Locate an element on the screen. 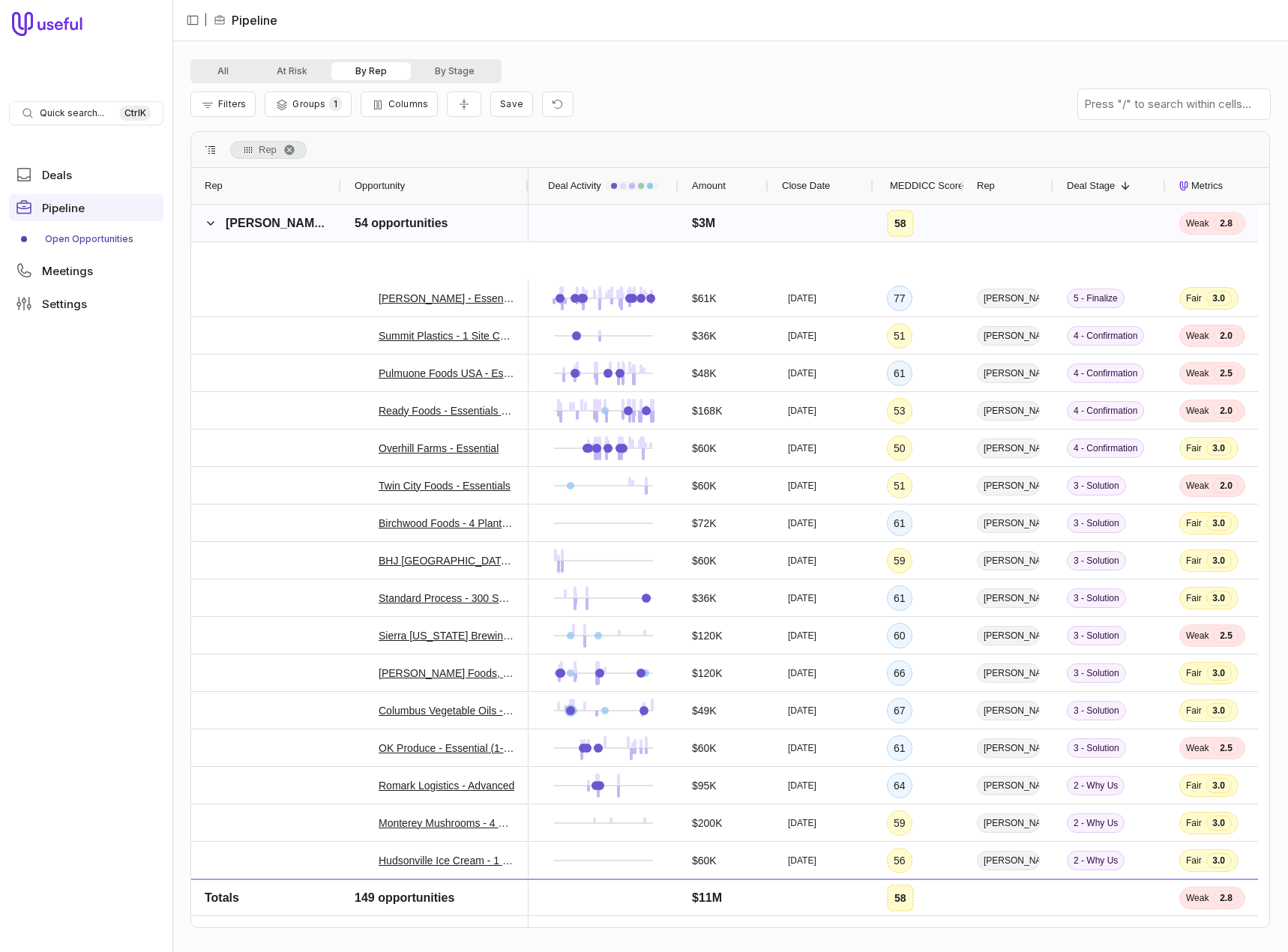 This screenshot has width=1288, height=952. div: 56 is located at coordinates (899, 861).